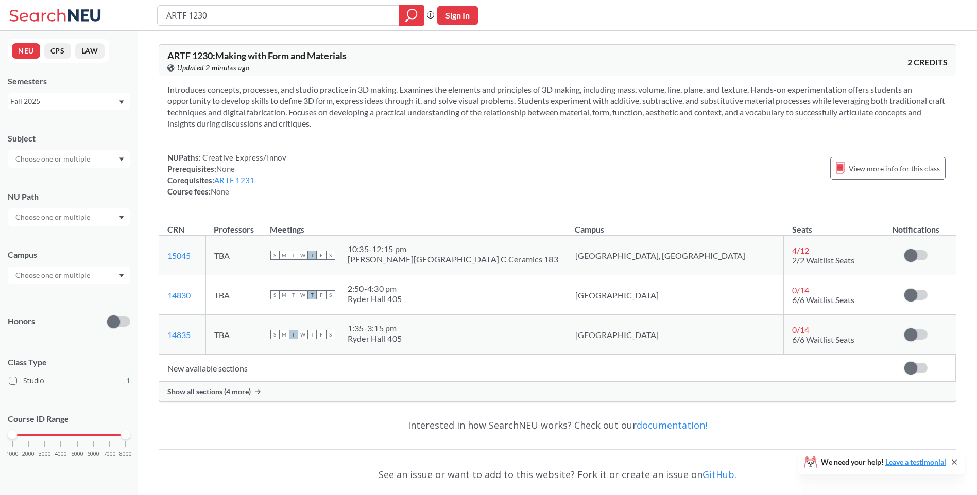 The height and width of the screenshot is (495, 977). I want to click on button: Sign In, so click(457, 15).